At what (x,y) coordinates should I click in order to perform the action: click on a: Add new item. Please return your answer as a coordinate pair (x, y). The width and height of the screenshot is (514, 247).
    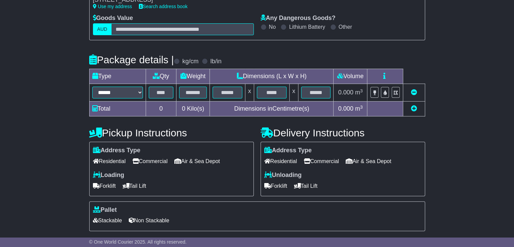
    Looking at the image, I should click on (414, 108).